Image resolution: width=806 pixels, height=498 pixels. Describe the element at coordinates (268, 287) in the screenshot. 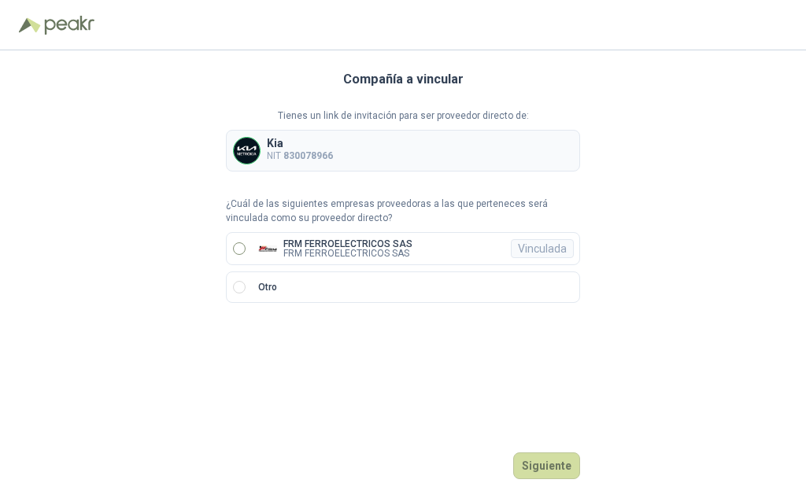

I see `p: Otro` at that location.